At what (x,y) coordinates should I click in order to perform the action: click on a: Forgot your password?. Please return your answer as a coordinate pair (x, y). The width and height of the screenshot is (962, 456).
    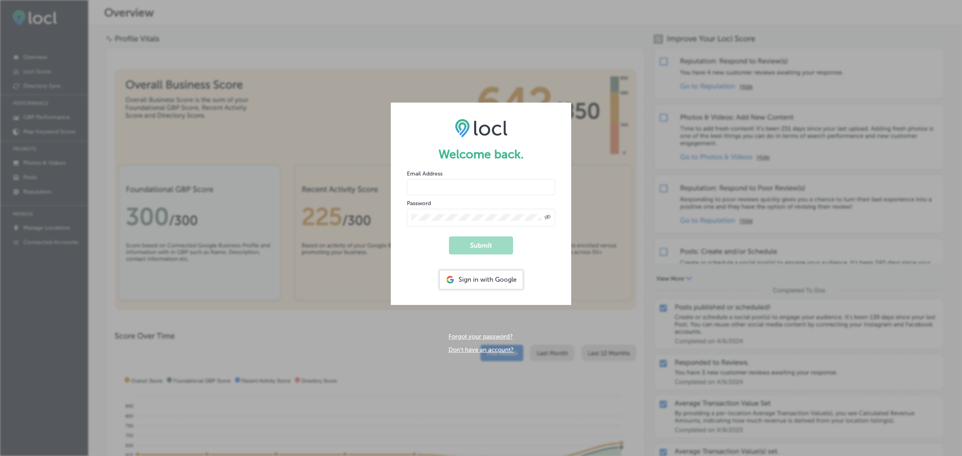
    Looking at the image, I should click on (481, 337).